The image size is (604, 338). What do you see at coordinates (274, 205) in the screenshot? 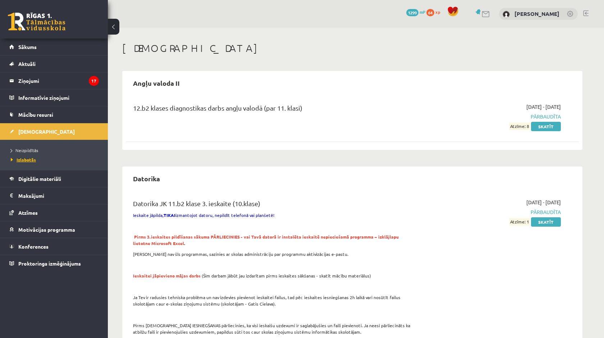
I see `div: Datorika JK 11.b2 klase 3. ieskaite (10.klase)` at bounding box center [274, 205].